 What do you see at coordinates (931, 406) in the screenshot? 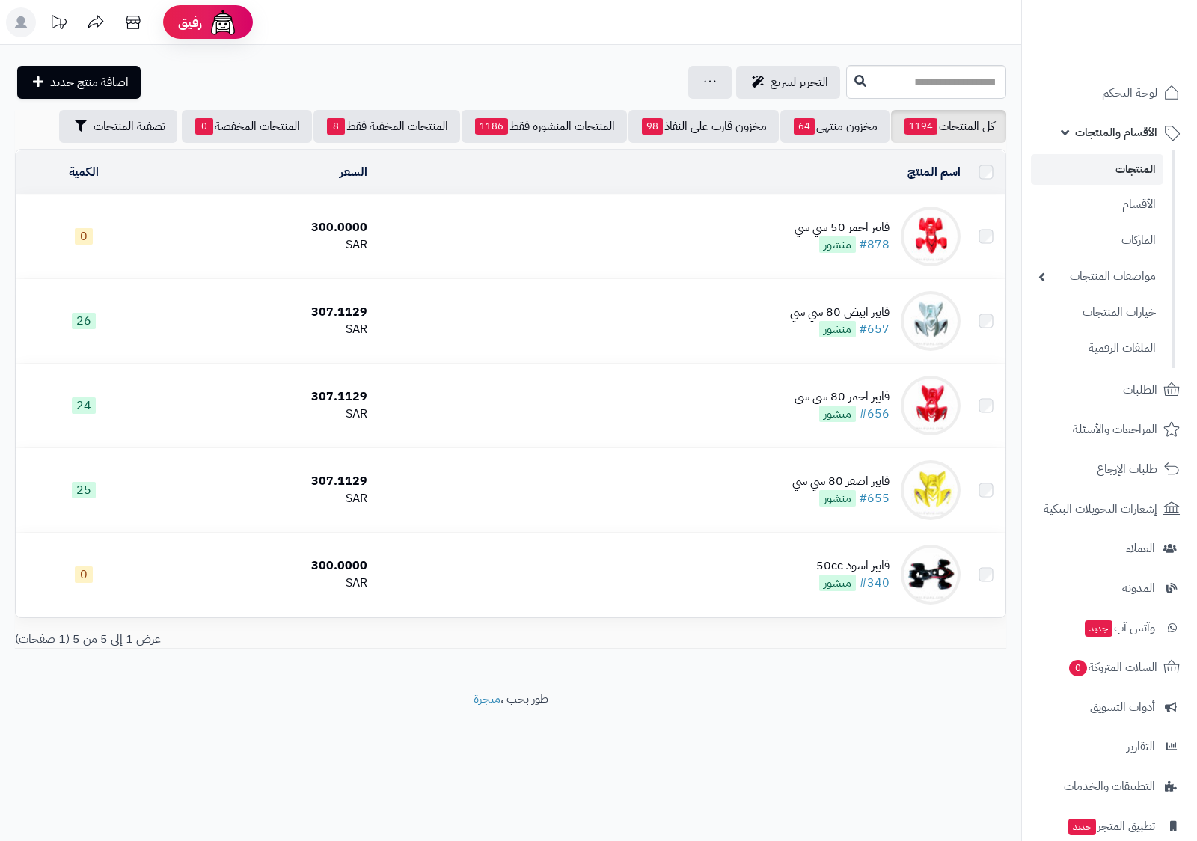
I see `img: فايبر احمر 80 سي سي` at bounding box center [931, 406].